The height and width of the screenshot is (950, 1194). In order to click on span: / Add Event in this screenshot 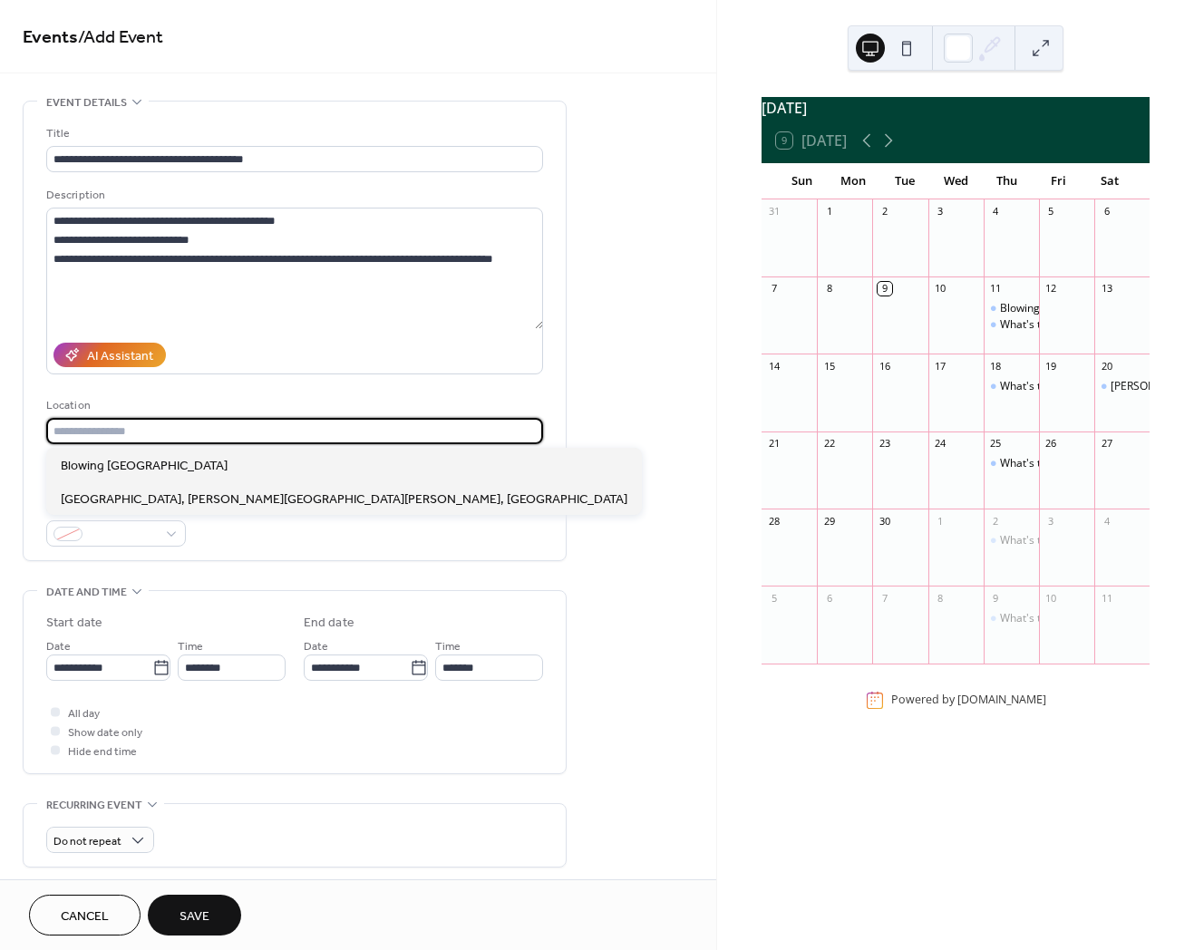, I will do `click(121, 37)`.